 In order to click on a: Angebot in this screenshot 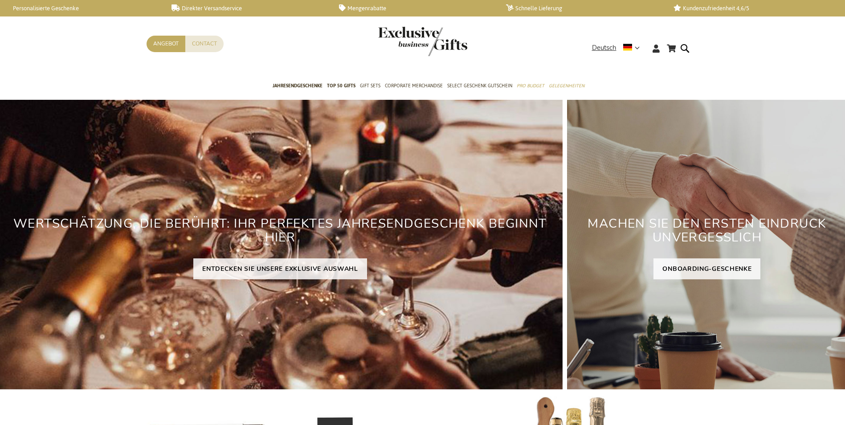, I will do `click(166, 44)`.